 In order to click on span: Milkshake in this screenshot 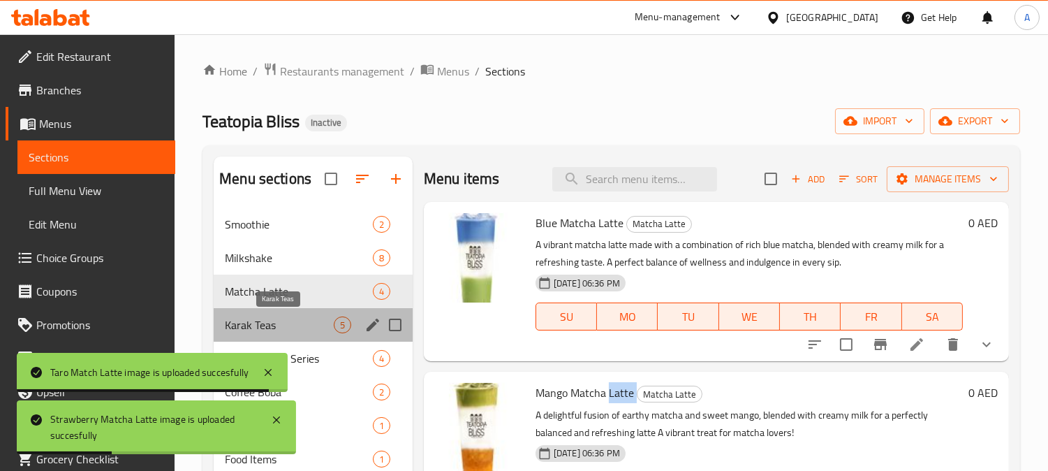, I will do `click(299, 258)`.